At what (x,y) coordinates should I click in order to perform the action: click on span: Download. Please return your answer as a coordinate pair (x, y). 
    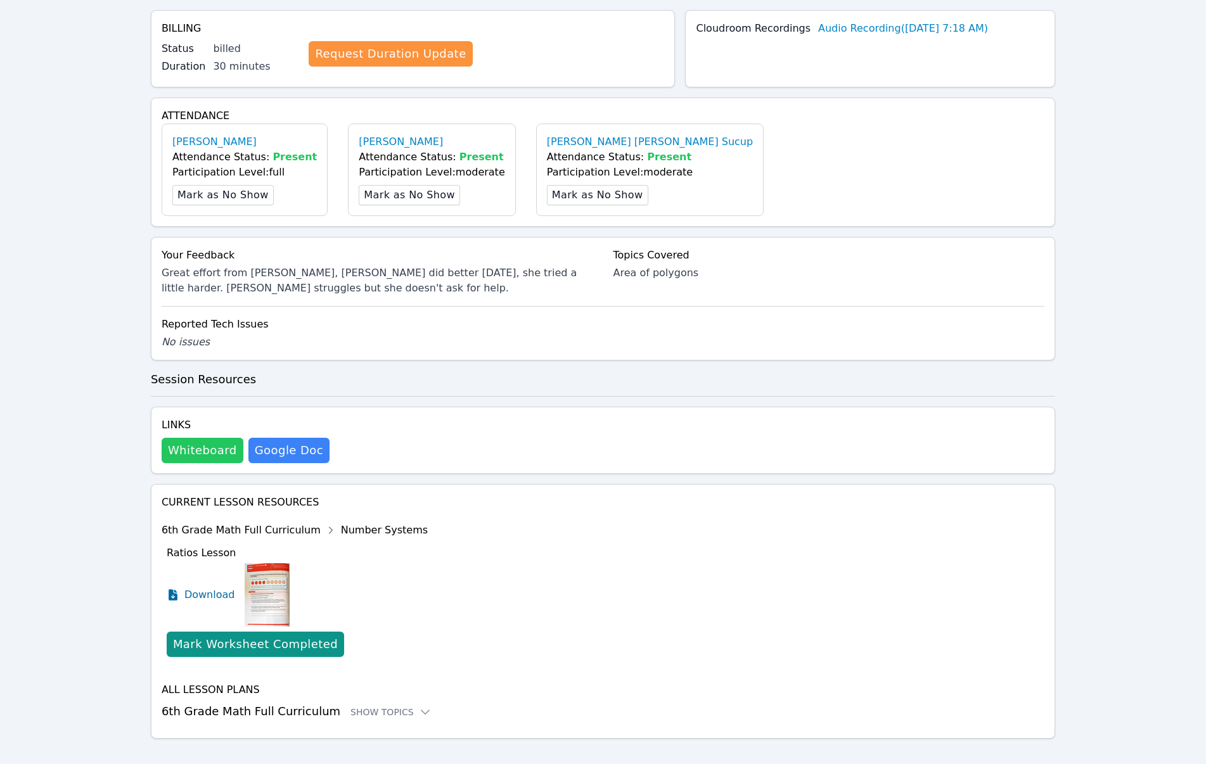
    Looking at the image, I should click on (210, 595).